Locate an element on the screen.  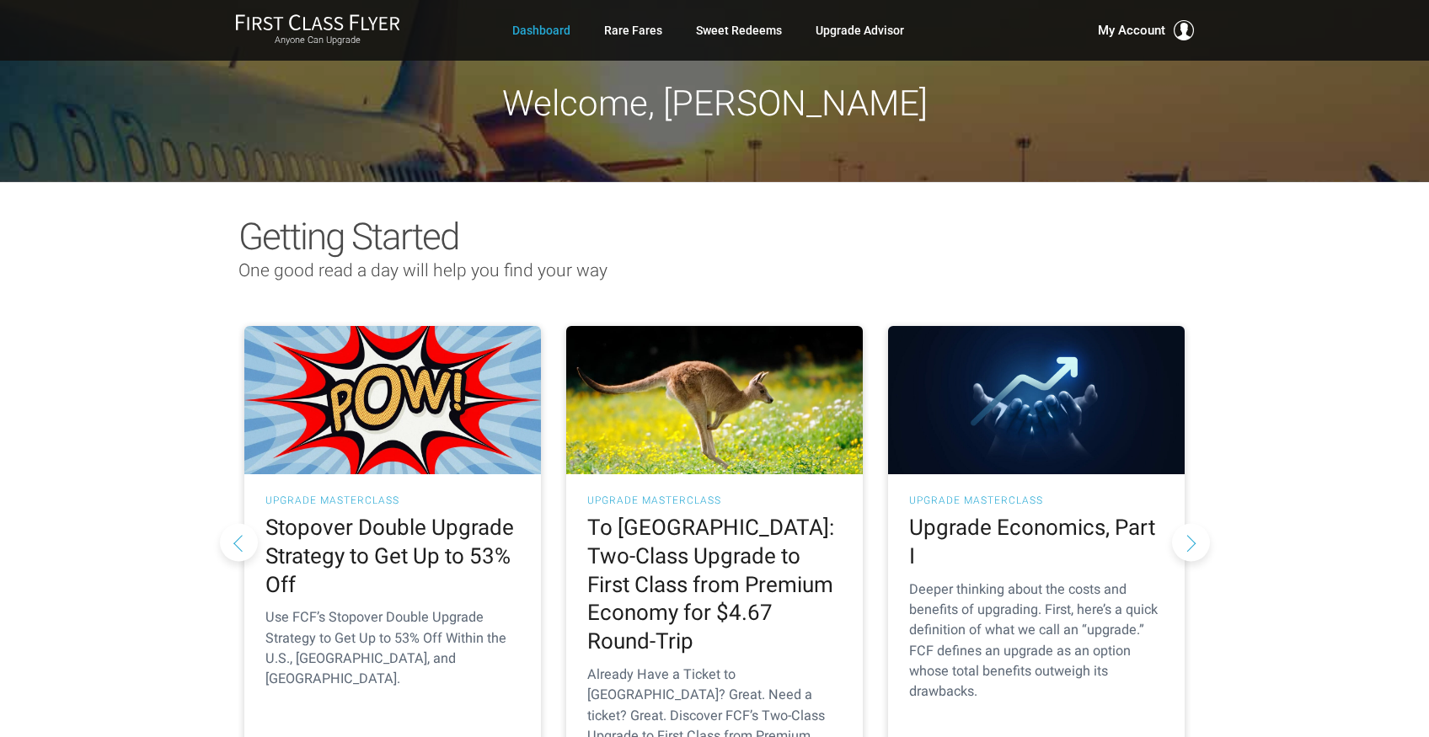
button: My Account is located at coordinates (1146, 30).